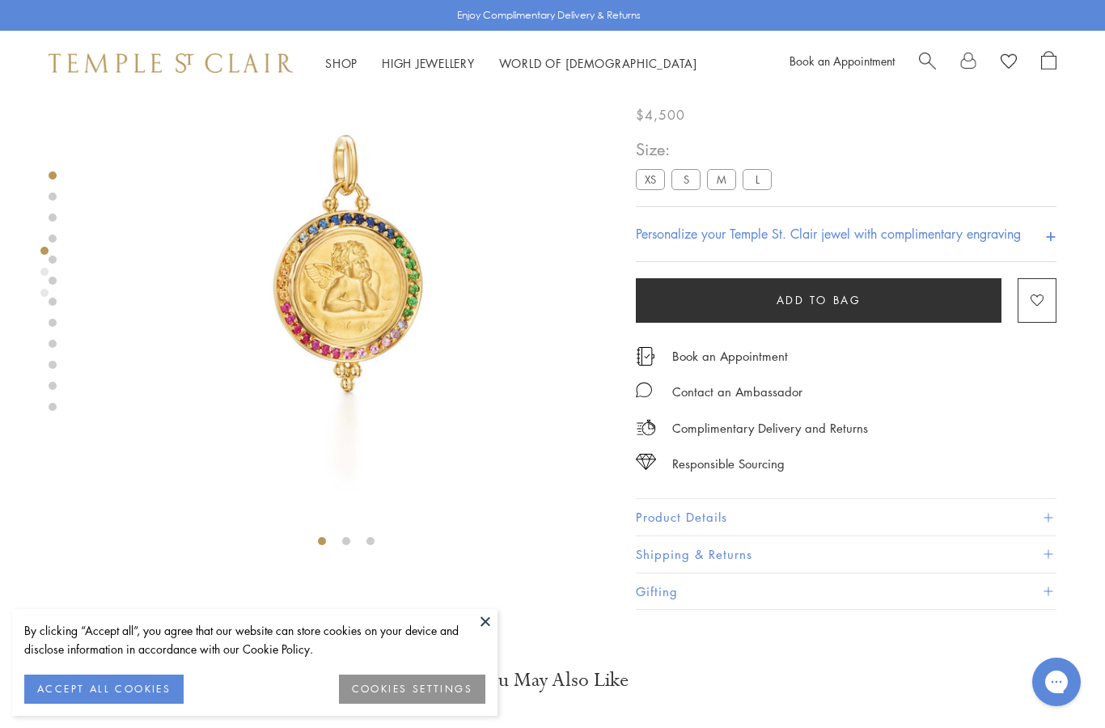 The width and height of the screenshot is (1105, 728). Describe the element at coordinates (255, 640) in the screenshot. I see `div: By clicking “Accept all”, you agree that our website can store cookies on your device and disclos...` at that location.